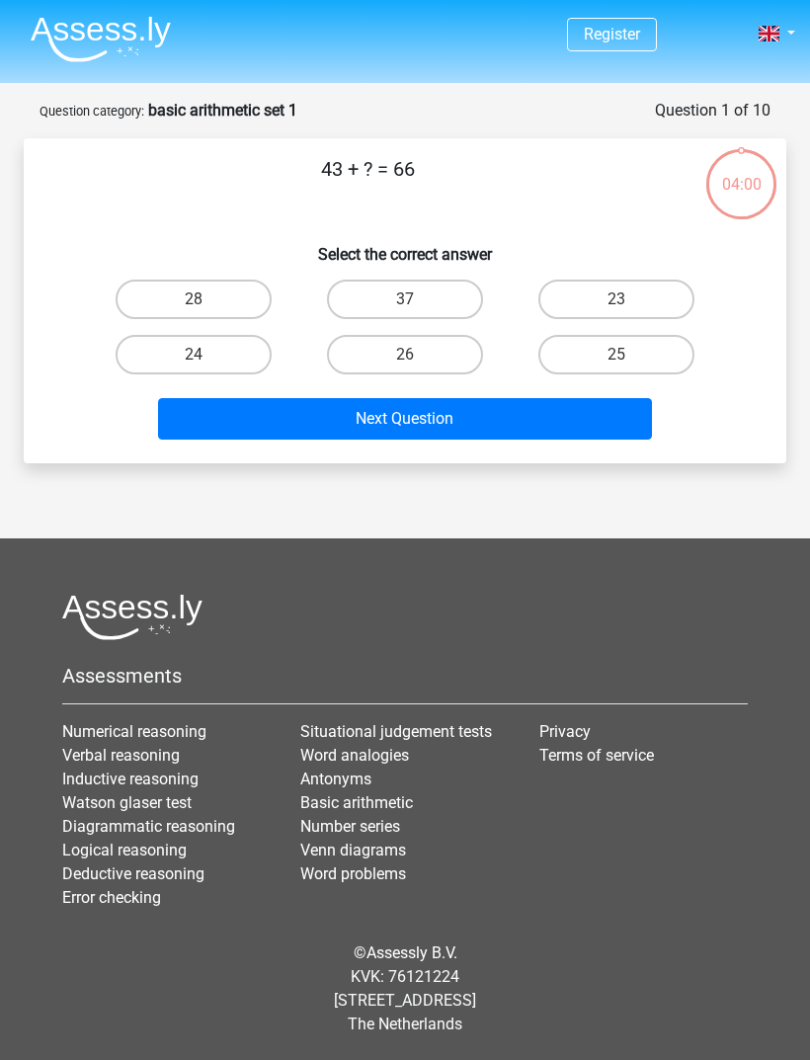 The height and width of the screenshot is (1060, 810). What do you see at coordinates (126, 802) in the screenshot?
I see `a: Watson glaser test` at bounding box center [126, 802].